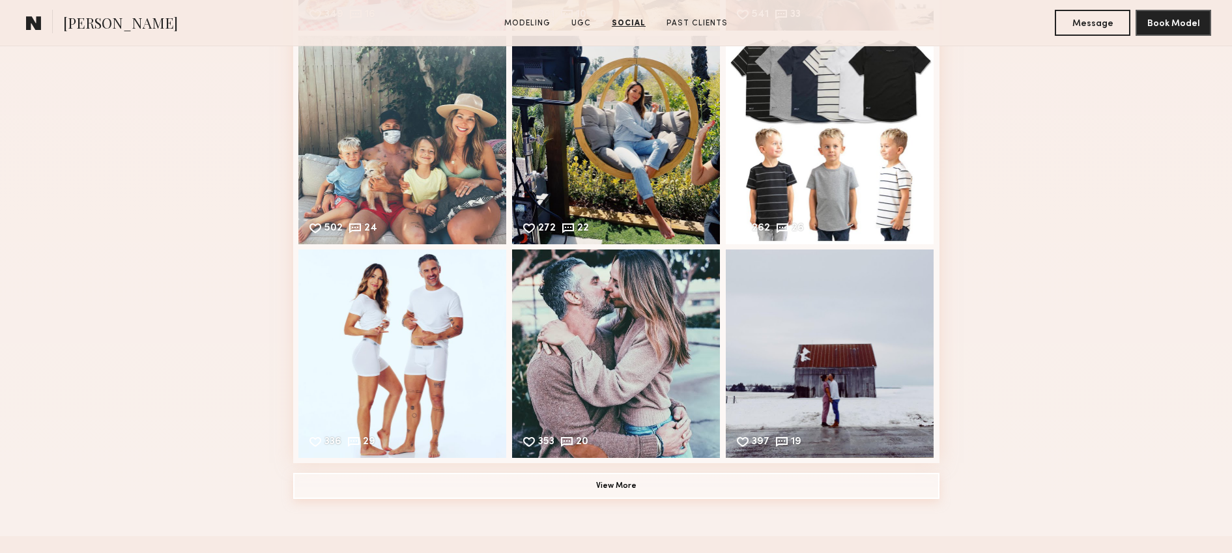 The height and width of the screenshot is (553, 1232). I want to click on div: 502, so click(334, 229).